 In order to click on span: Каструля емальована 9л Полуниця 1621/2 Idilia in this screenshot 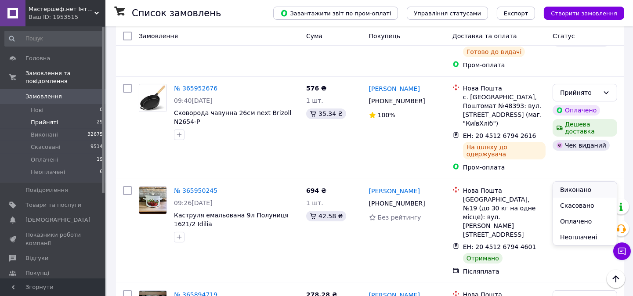, I will do `click(231, 220)`.